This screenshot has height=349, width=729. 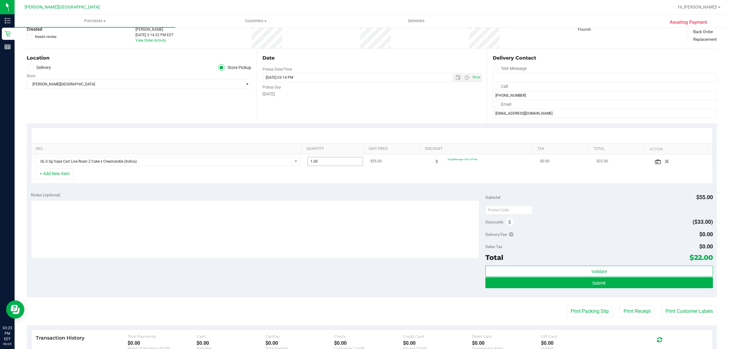 What do you see at coordinates (689, 311) in the screenshot?
I see `button: Print Customer Labels` at bounding box center [689, 311].